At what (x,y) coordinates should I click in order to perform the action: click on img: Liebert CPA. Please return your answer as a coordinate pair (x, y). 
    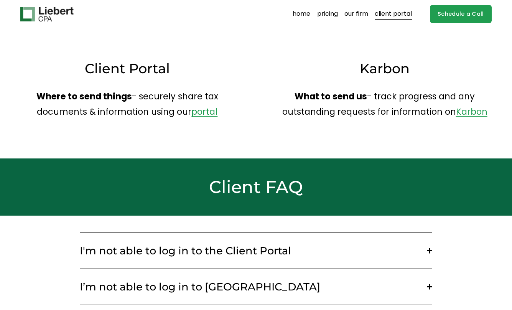
    Looking at the image, I should click on (47, 14).